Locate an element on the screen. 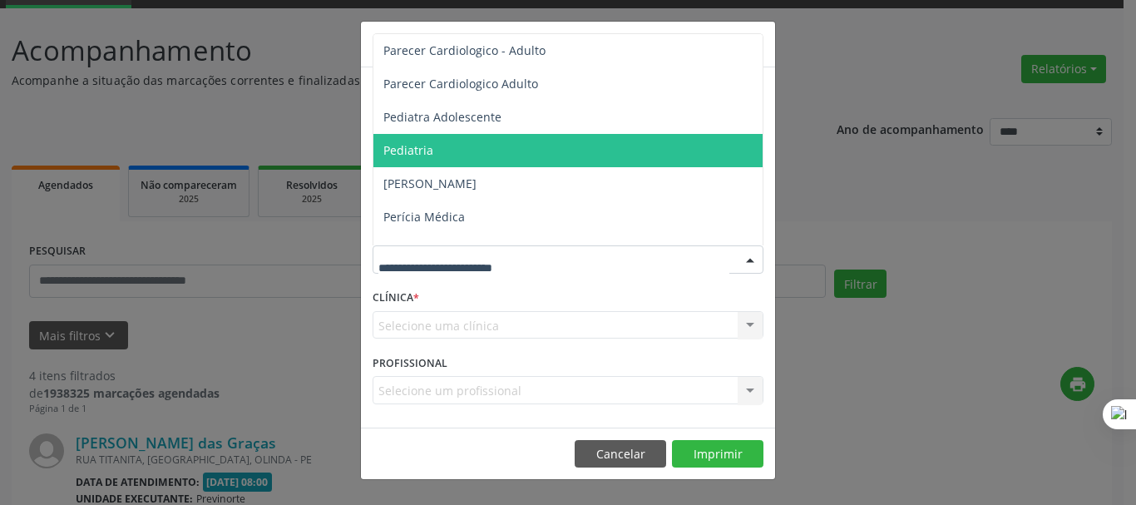  span: Perícia Médica is located at coordinates (424, 216).